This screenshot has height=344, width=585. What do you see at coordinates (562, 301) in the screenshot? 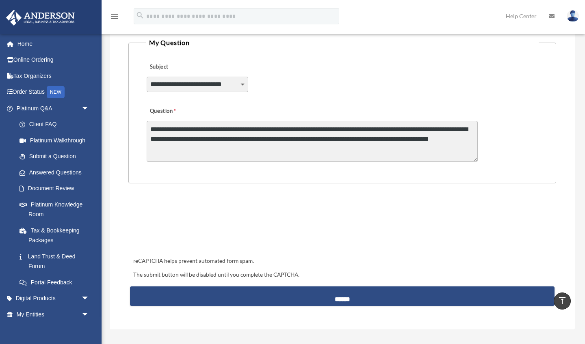
I see `i: vertical_align_top` at bounding box center [562, 301].